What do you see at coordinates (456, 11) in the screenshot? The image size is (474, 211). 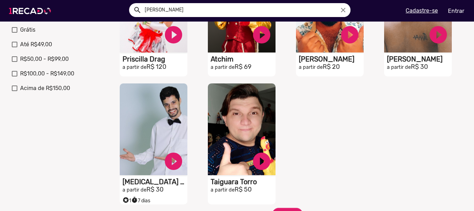 I see `a: Entrar` at bounding box center [456, 11].